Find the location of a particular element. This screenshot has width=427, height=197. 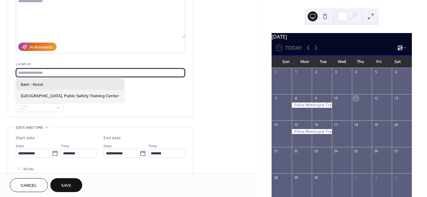

div: 30 is located at coordinates (316, 177).